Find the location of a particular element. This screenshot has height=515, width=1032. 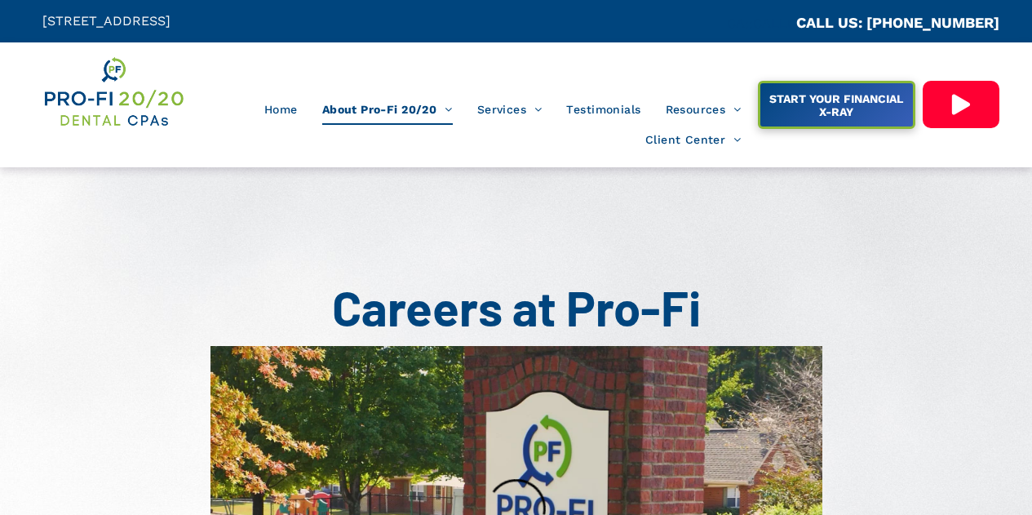

a: Resources is located at coordinates (703, 109).